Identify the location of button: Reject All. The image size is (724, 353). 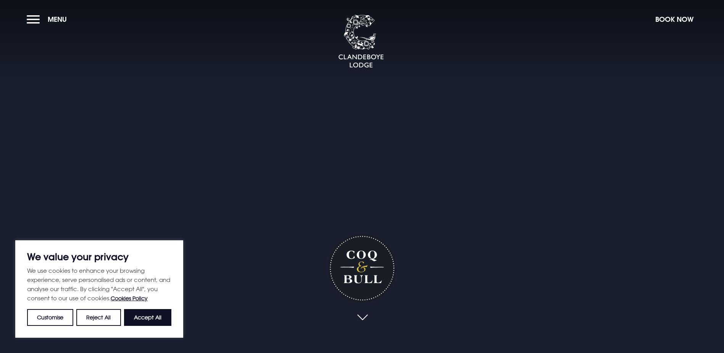
(98, 317).